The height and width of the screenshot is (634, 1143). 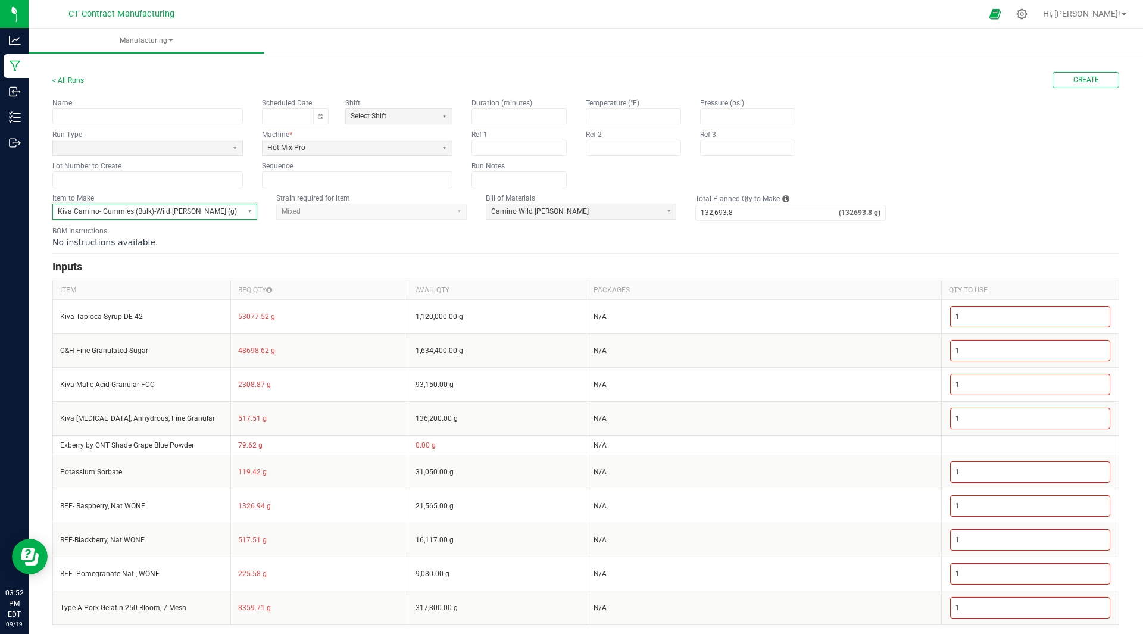 I want to click on i: Required quantity is influenced by Number of New Pkgs and Qty per Pkg., so click(x=269, y=290).